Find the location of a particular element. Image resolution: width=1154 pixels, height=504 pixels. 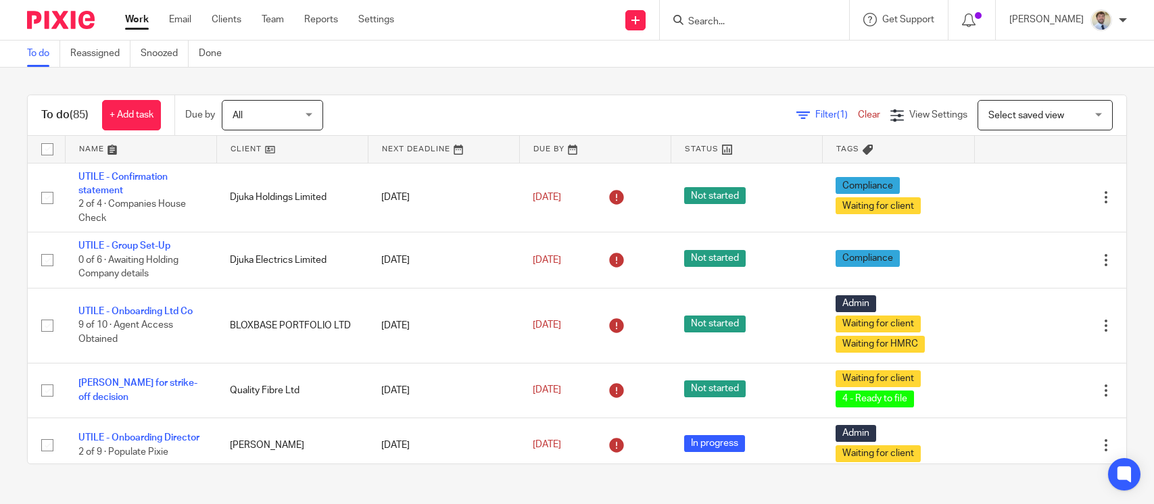

span: Tags is located at coordinates (848, 149).